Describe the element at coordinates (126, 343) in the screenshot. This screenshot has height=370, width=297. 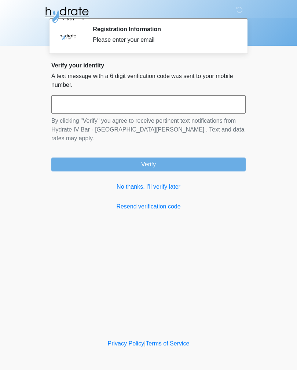
I see `a: Privacy Policy` at that location.